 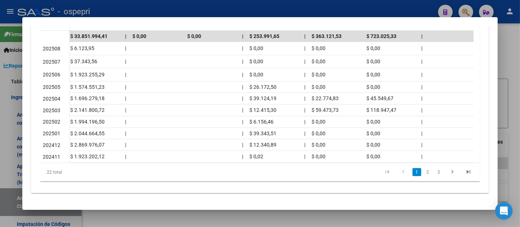 I want to click on span: $ 12.340,89, so click(x=263, y=145).